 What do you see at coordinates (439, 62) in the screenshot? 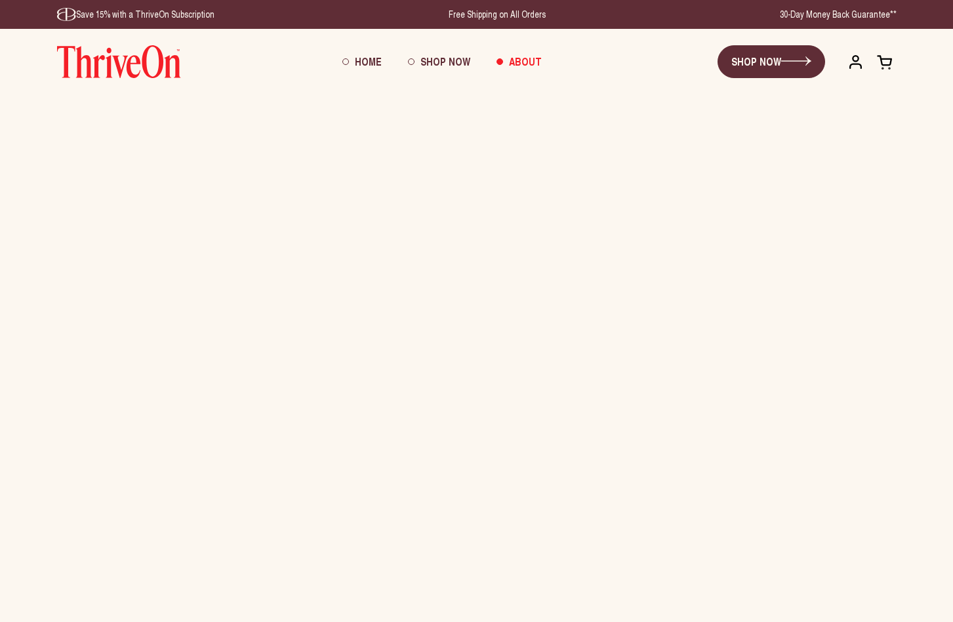
I see `a: Shop Now` at bounding box center [439, 62].